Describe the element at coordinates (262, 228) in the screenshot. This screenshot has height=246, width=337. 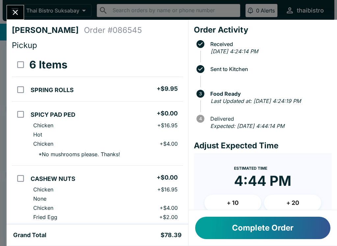
I see `button: Complete Order` at that location.